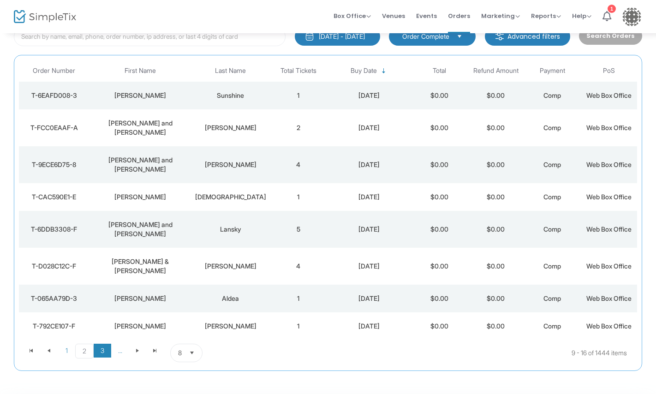 The height and width of the screenshot is (394, 656). I want to click on div: Tiffany, so click(140, 197).